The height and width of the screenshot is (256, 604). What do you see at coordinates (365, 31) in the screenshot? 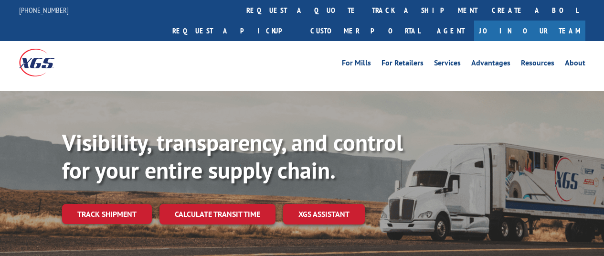
I see `a: Customer Portal` at bounding box center [365, 31].